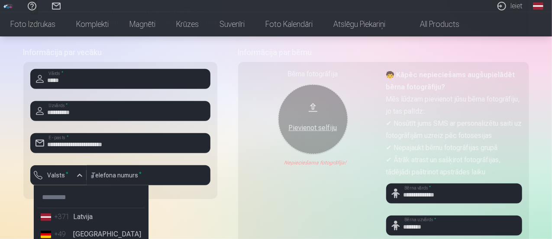 This screenshot has height=239, width=552. I want to click on div: Bērna fotogrāfija, so click(313, 74).